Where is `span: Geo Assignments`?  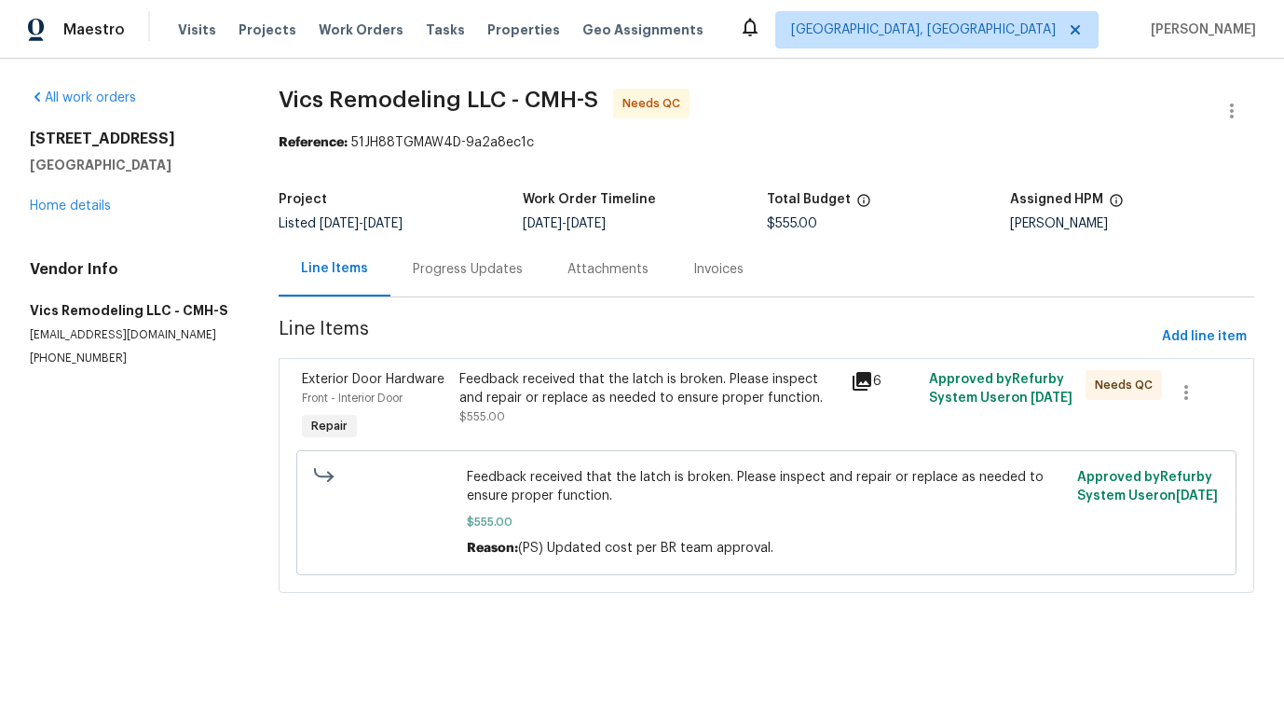 span: Geo Assignments is located at coordinates (643, 30).